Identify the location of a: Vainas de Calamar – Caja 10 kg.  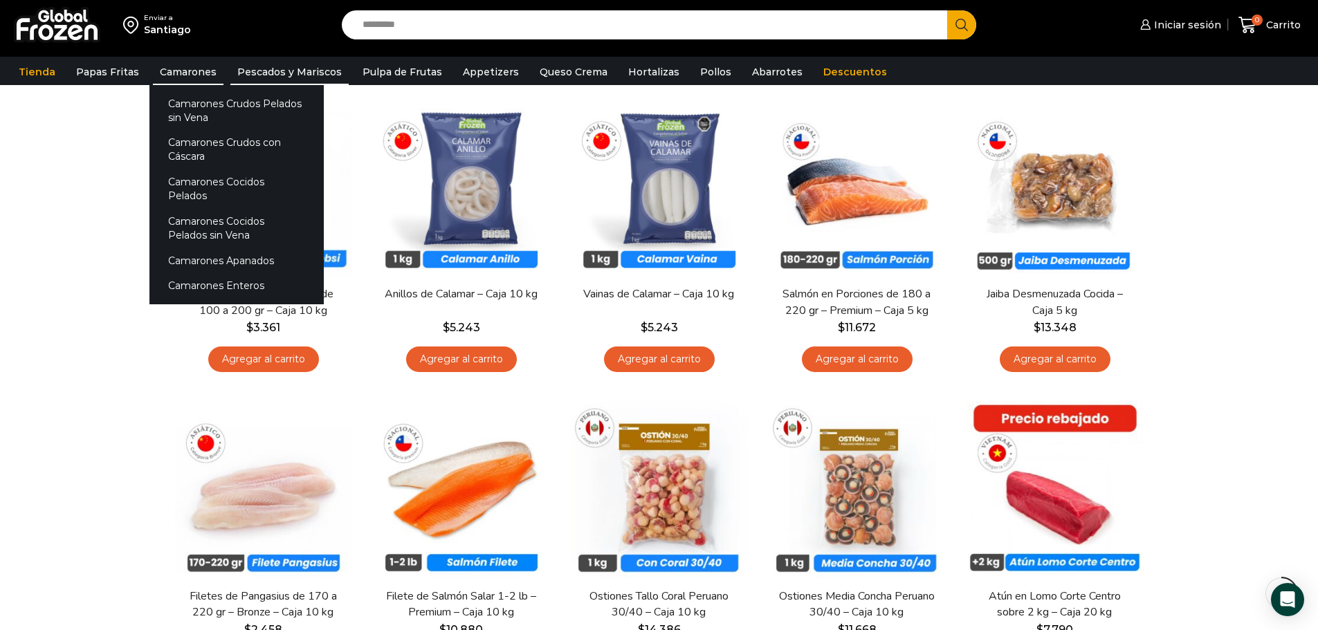
(659, 294).